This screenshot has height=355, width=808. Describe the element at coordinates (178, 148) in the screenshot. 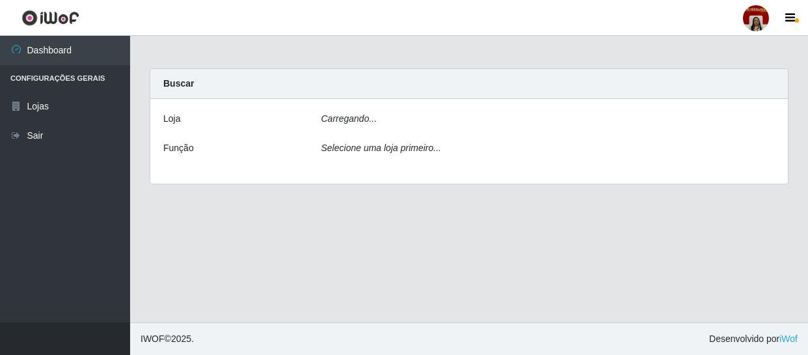

I see `label: Função` at that location.